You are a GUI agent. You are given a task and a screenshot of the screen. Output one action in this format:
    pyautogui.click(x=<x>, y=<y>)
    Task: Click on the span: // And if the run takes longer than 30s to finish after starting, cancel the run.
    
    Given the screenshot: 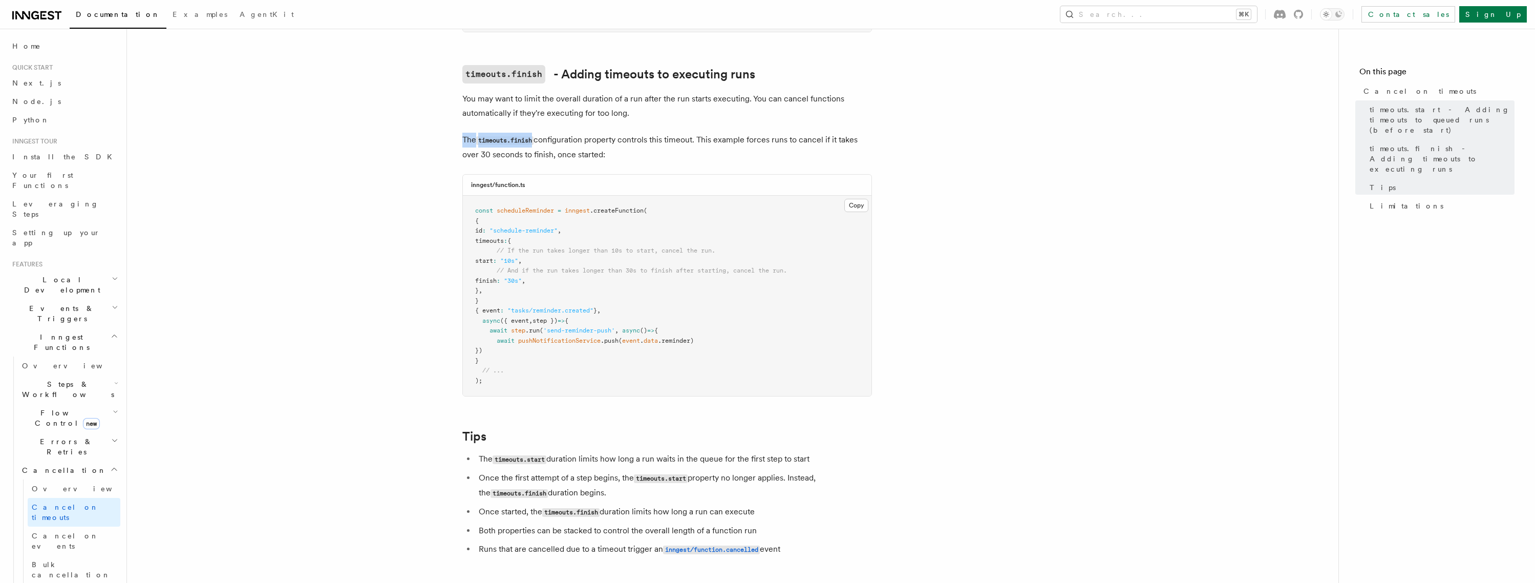 What is the action you would take?
    pyautogui.click(x=642, y=270)
    